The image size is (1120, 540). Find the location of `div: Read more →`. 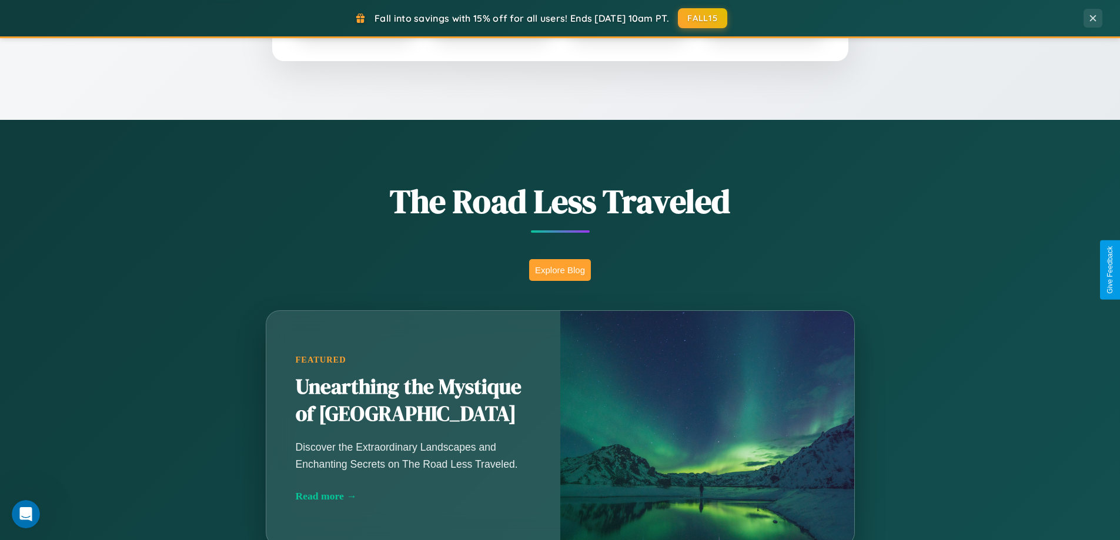

div: Read more → is located at coordinates (413, 496).